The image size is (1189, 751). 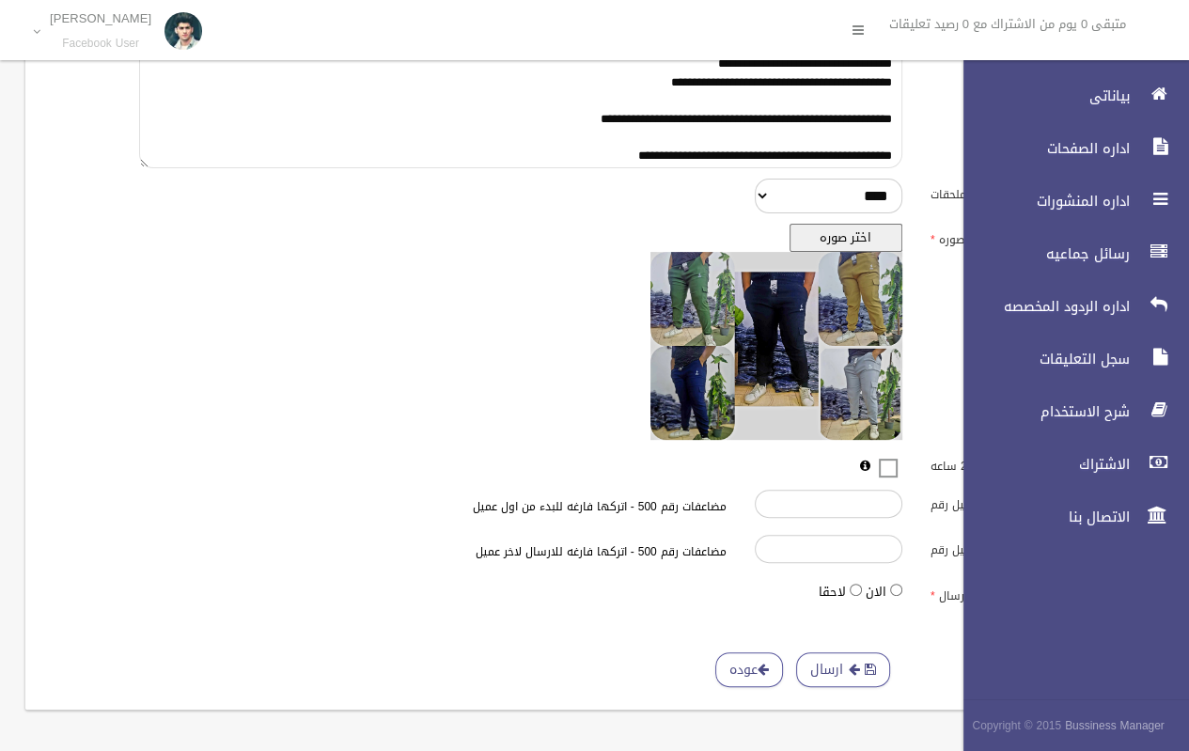 What do you see at coordinates (1004, 548) in the screenshot?
I see `label: التوقف عند عميل رقم` at bounding box center [1004, 548].